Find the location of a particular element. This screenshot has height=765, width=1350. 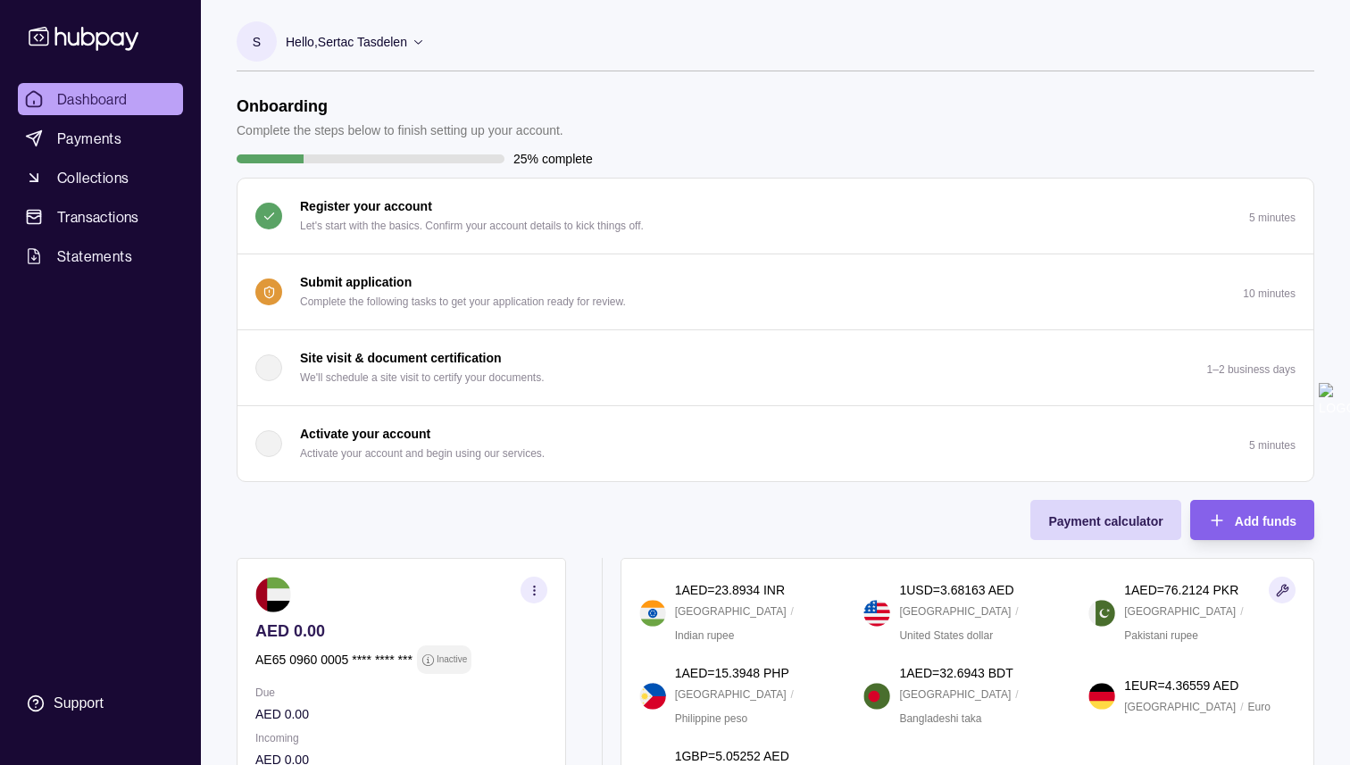

div: Support is located at coordinates (79, 704).